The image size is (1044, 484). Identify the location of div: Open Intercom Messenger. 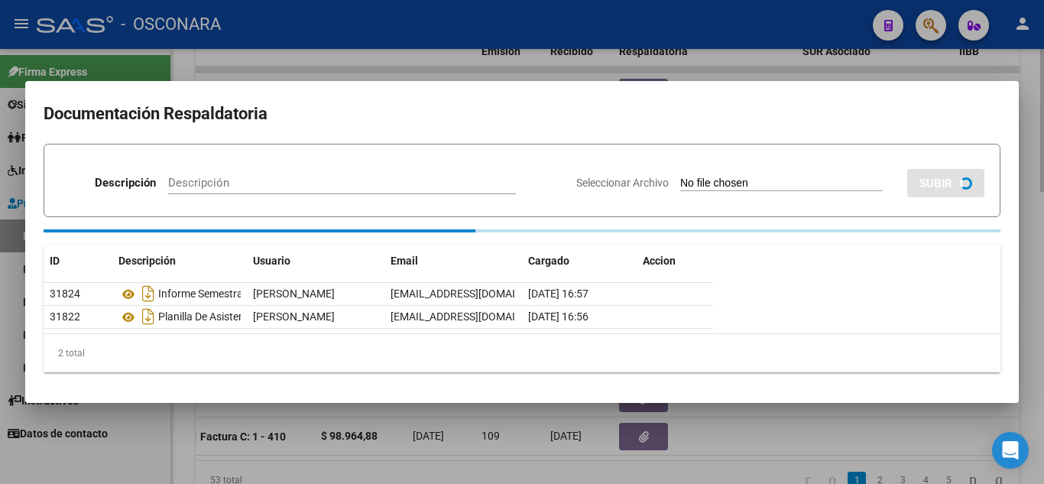
(1010, 450).